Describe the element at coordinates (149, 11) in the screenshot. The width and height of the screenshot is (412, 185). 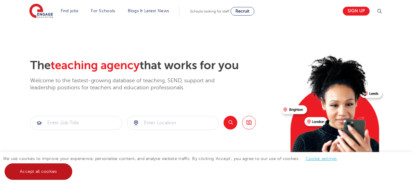
I see `a: Blogs & Latest News` at that location.